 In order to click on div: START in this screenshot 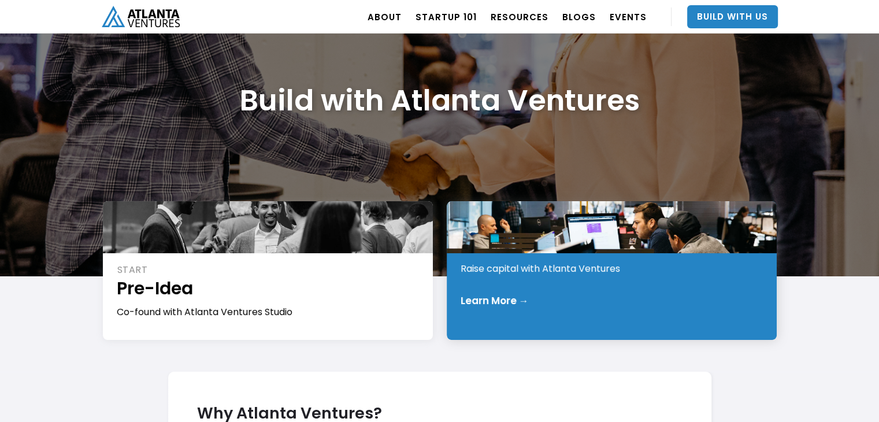, I will do `click(269, 270)`.